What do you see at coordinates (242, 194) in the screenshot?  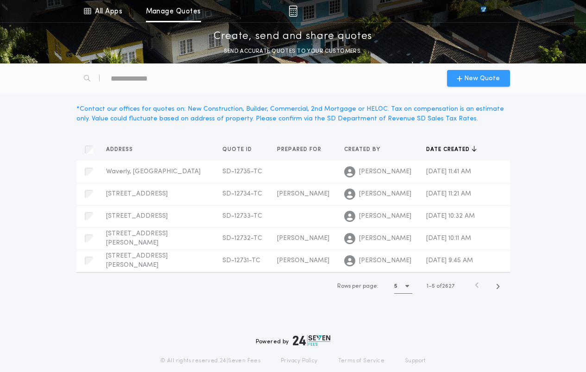 I see `span: SD-12734-TC` at bounding box center [242, 194].